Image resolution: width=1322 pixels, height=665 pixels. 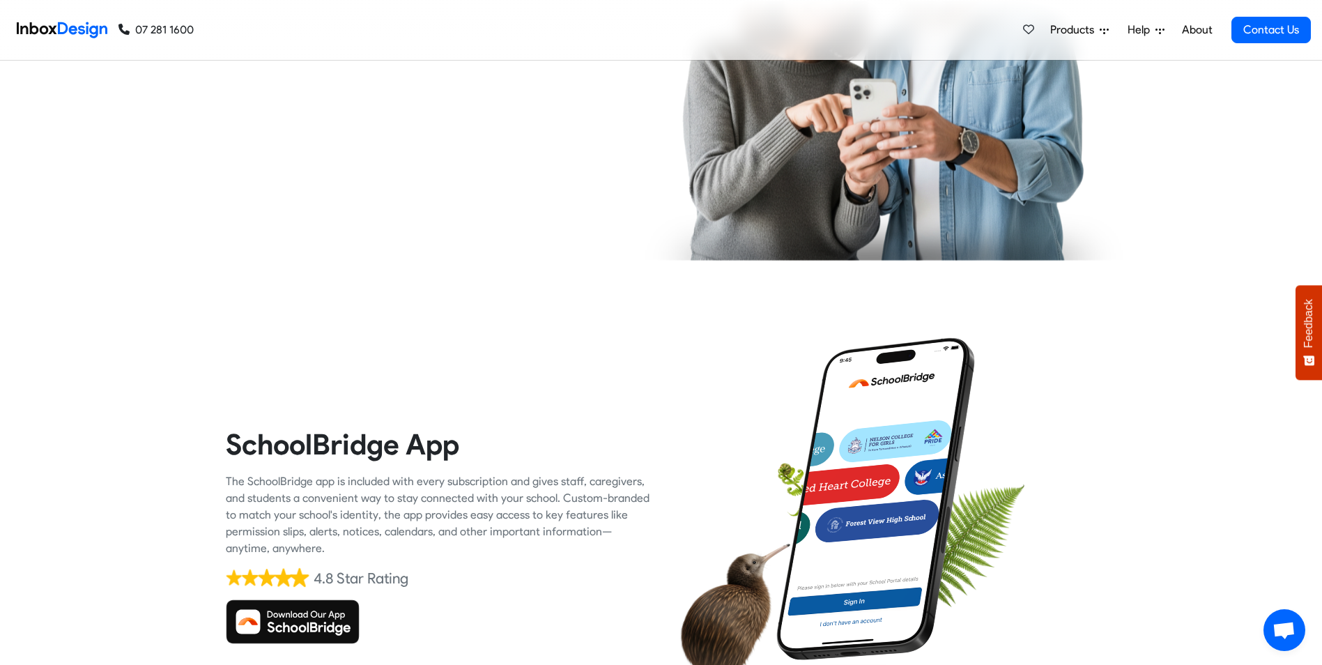 What do you see at coordinates (1142, 30) in the screenshot?
I see `span: Help` at bounding box center [1142, 30].